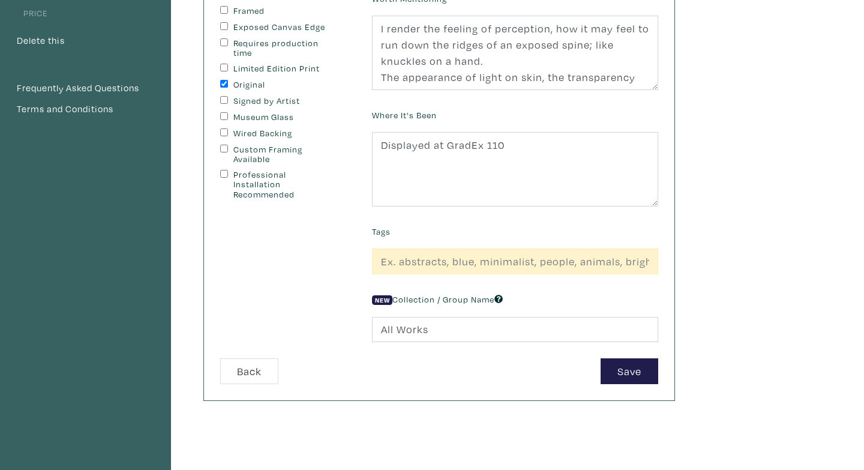 This screenshot has width=864, height=470. Describe the element at coordinates (283, 101) in the screenshot. I see `label: Signed by Artist` at that location.